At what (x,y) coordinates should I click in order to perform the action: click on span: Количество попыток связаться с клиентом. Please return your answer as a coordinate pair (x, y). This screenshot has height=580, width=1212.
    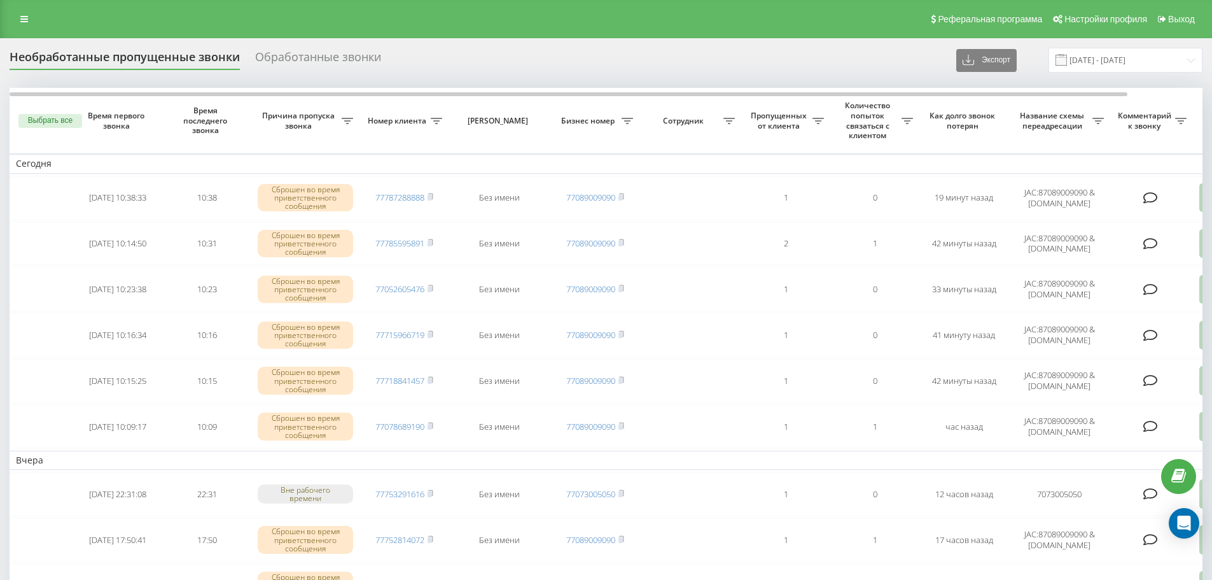
    Looking at the image, I should click on (869, 120).